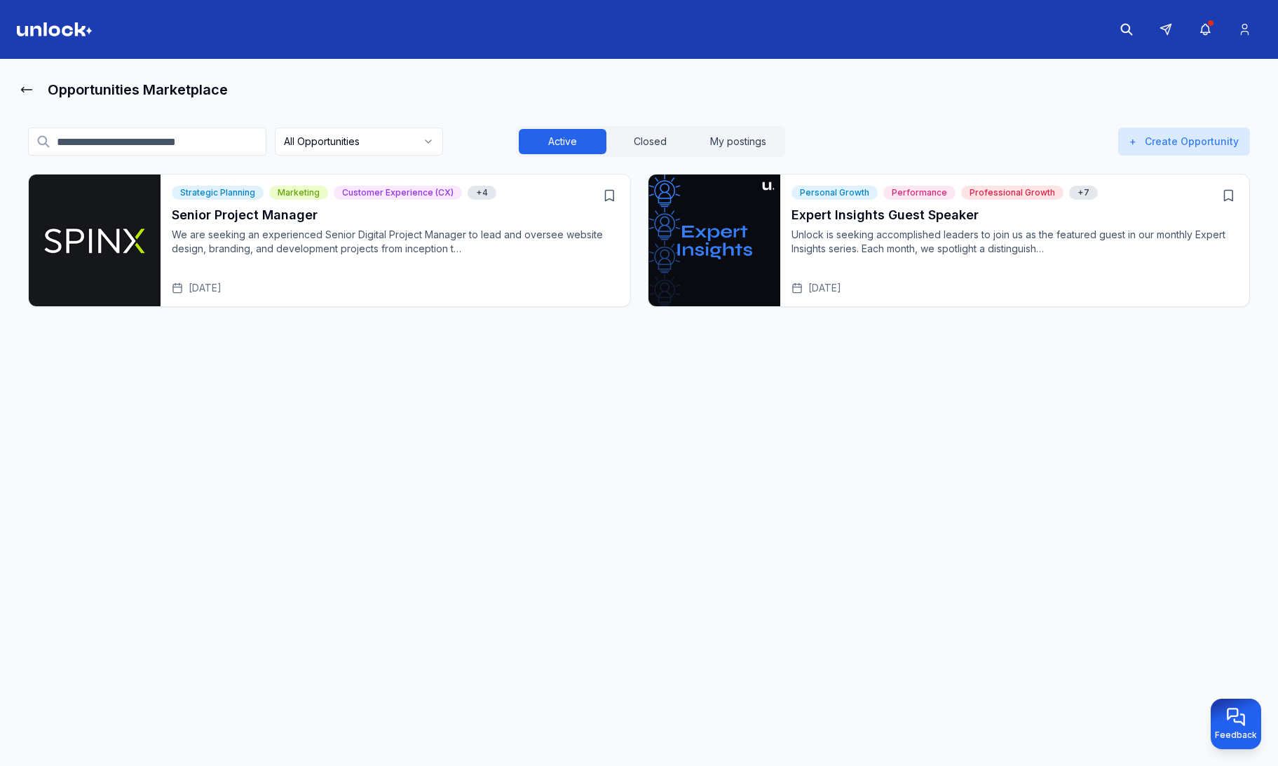  I want to click on img: Senior Project Manager, so click(95, 240).